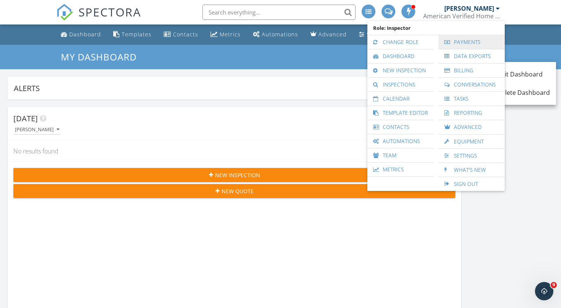 The width and height of the screenshot is (561, 308). I want to click on a: Equipment, so click(472, 142).